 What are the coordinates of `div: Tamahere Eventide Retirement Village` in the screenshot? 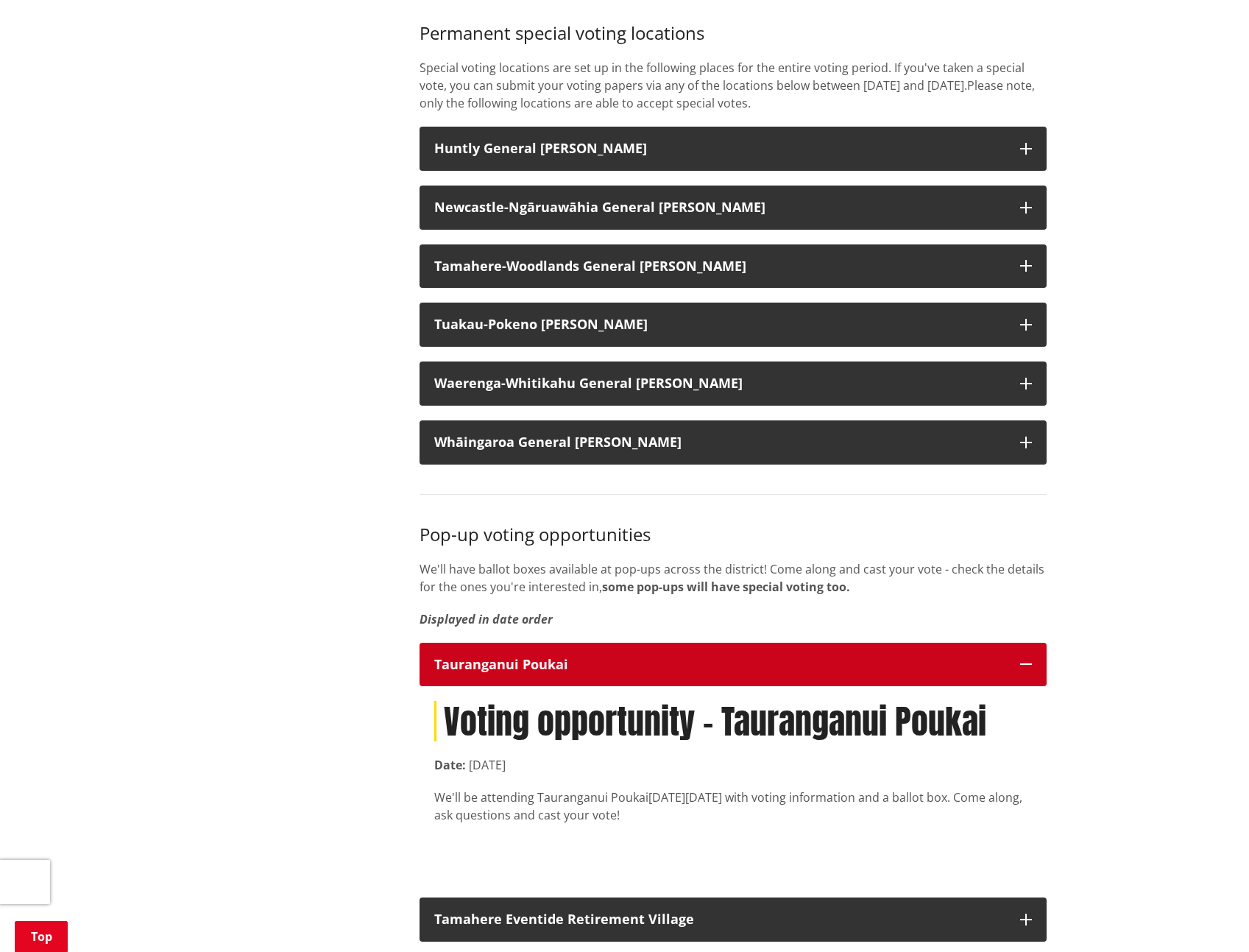 It's located at (720, 919).